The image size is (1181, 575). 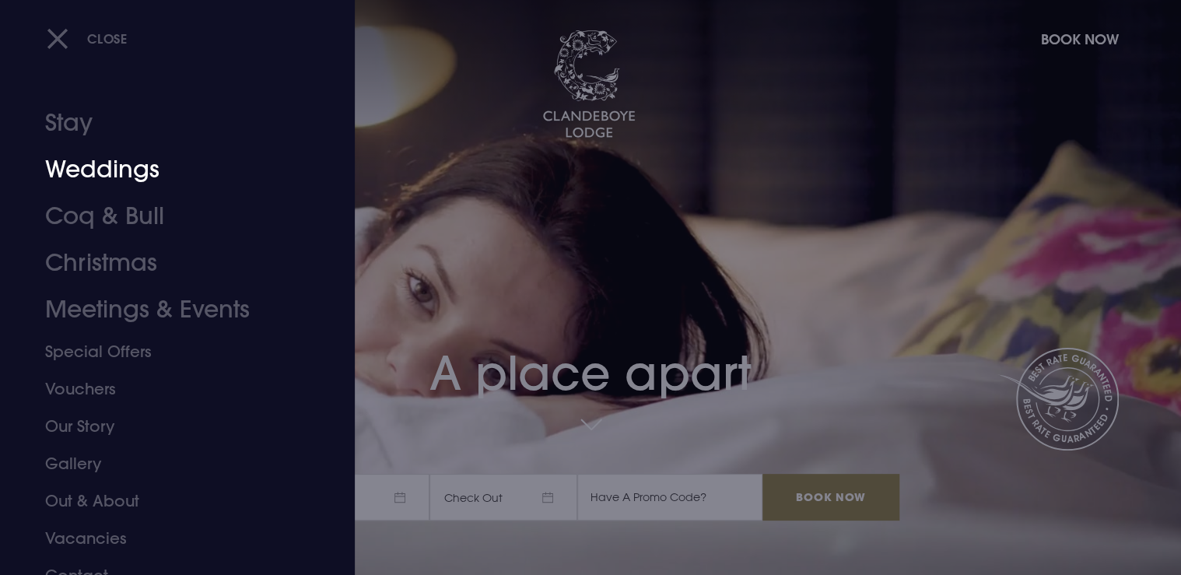 What do you see at coordinates (168, 539) in the screenshot?
I see `a: Vacancies` at bounding box center [168, 539].